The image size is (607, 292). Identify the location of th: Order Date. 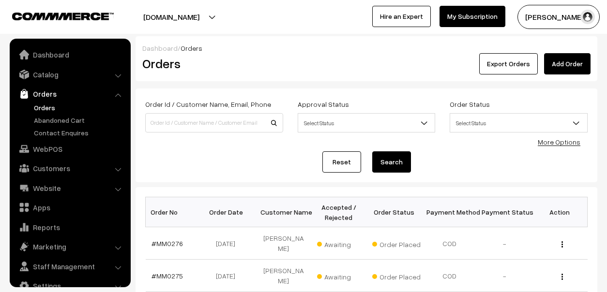
(228, 212).